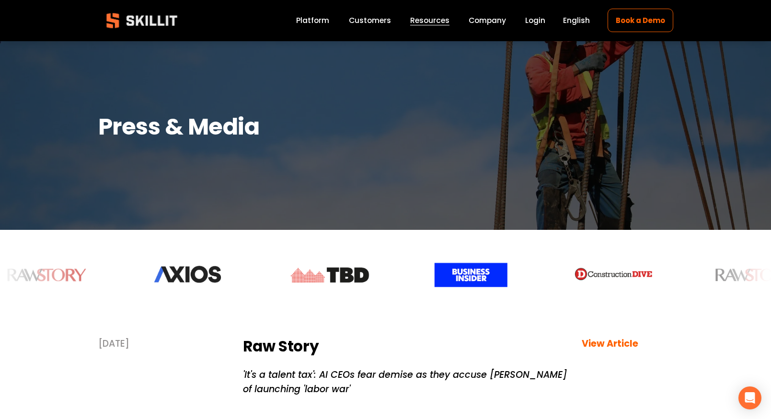  What do you see at coordinates (142, 21) in the screenshot?
I see `img: Skillit` at bounding box center [142, 21].